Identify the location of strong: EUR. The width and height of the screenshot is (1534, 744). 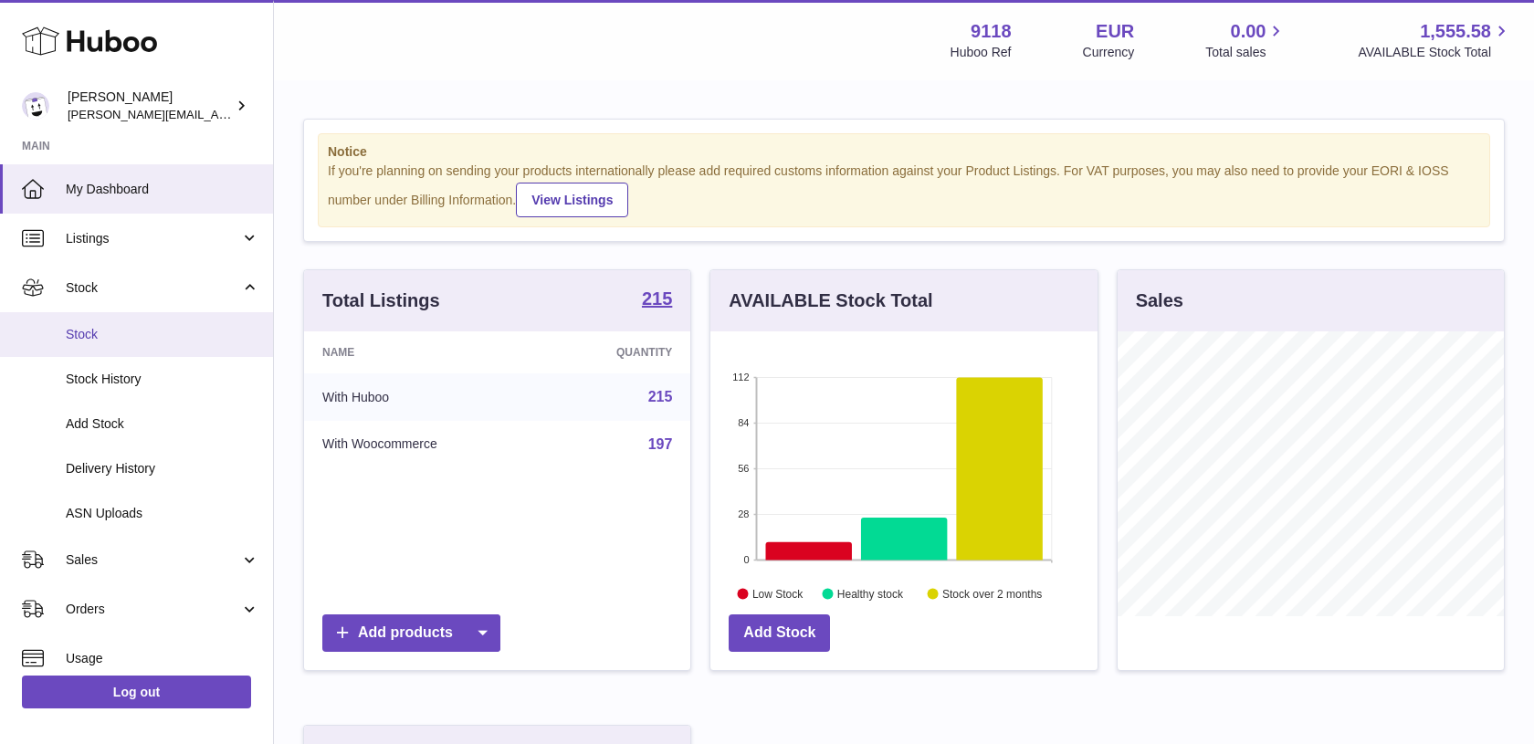
(1115, 31).